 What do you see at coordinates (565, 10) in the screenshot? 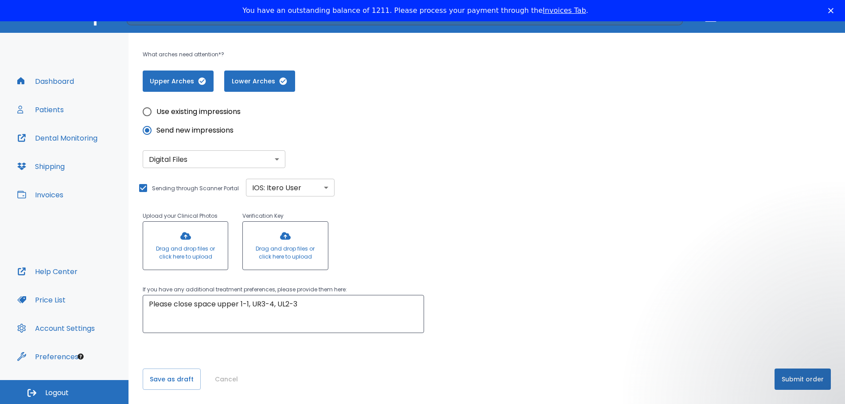
I see `a: Invoices Tab` at bounding box center [565, 10].